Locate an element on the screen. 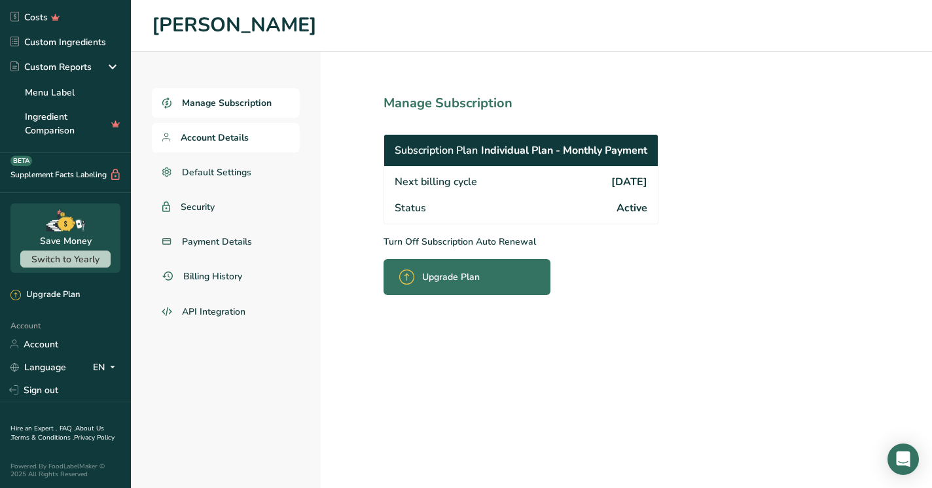  div: EN is located at coordinates (107, 367).